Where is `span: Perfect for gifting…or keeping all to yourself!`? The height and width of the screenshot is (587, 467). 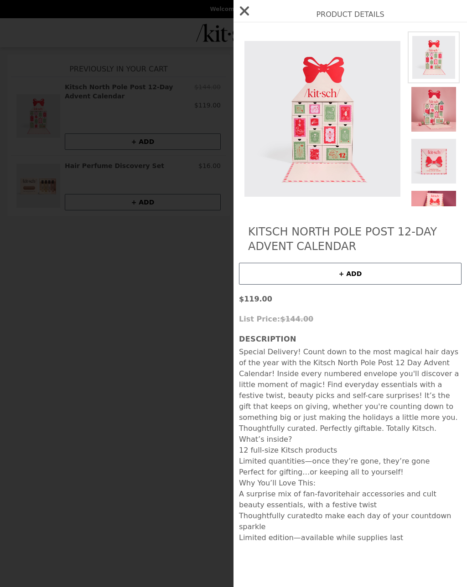 span: Perfect for gifting…or keeping all to yourself! is located at coordinates (321, 472).